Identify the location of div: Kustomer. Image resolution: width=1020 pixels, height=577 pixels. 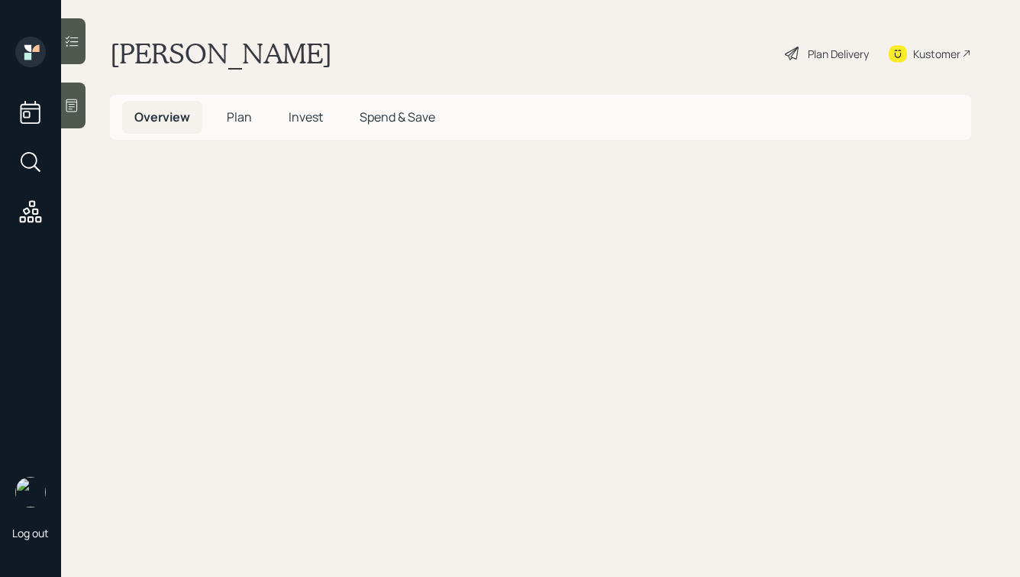
(937, 53).